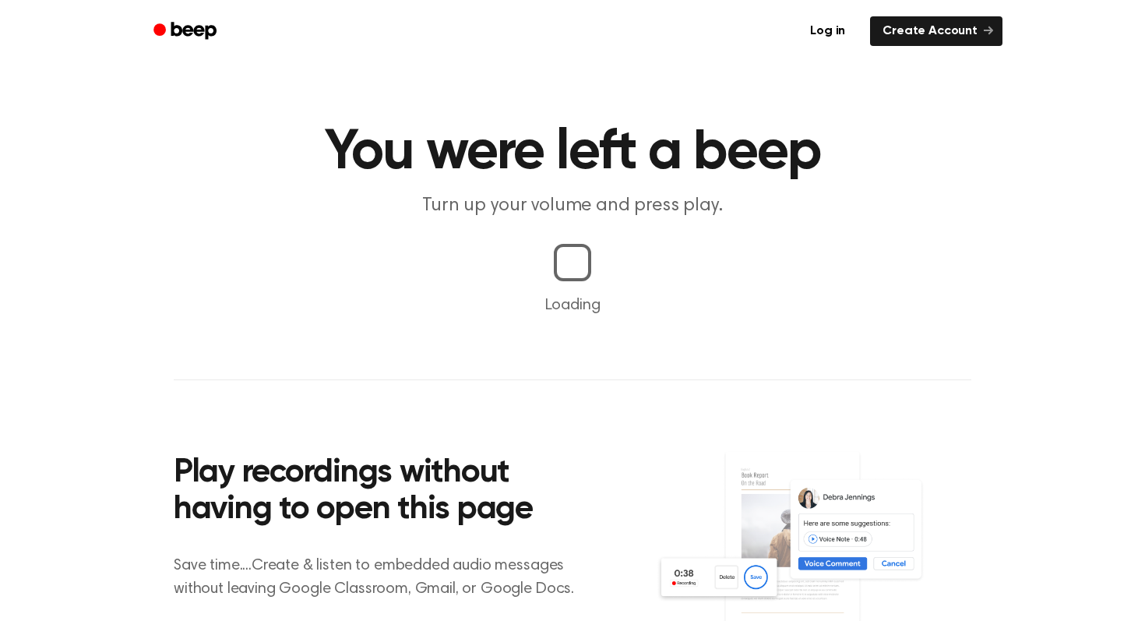  Describe the element at coordinates (186, 31) in the screenshot. I see `a: Beep` at that location.